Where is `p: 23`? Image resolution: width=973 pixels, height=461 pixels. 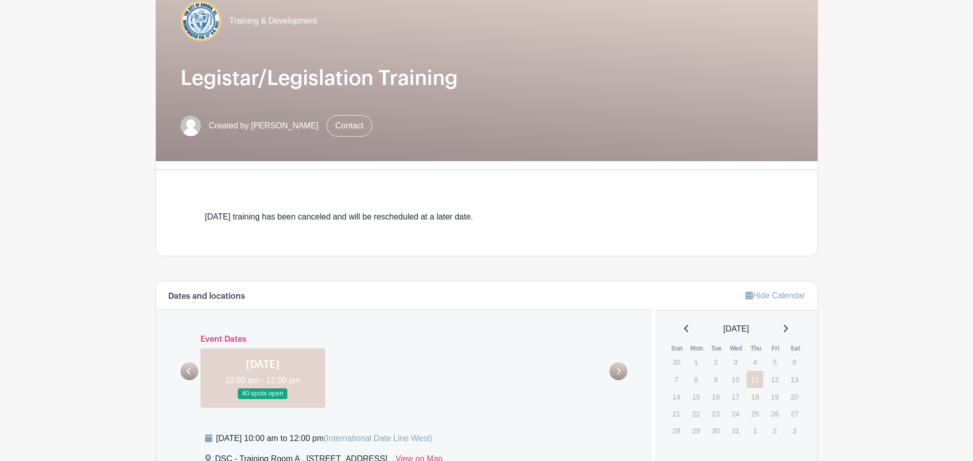 p: 23 is located at coordinates (716, 413).